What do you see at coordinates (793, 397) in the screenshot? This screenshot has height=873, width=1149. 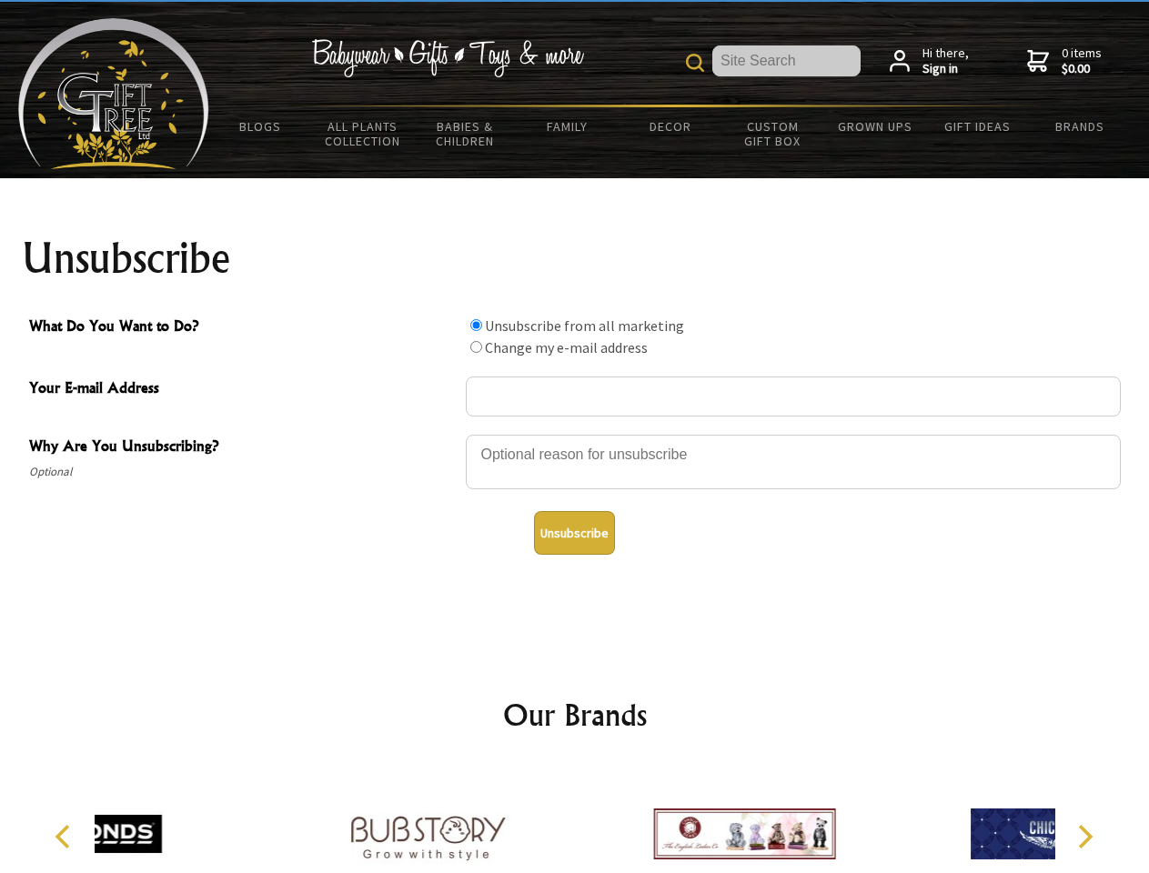 I see `input: Your E-mail Address` at bounding box center [793, 397].